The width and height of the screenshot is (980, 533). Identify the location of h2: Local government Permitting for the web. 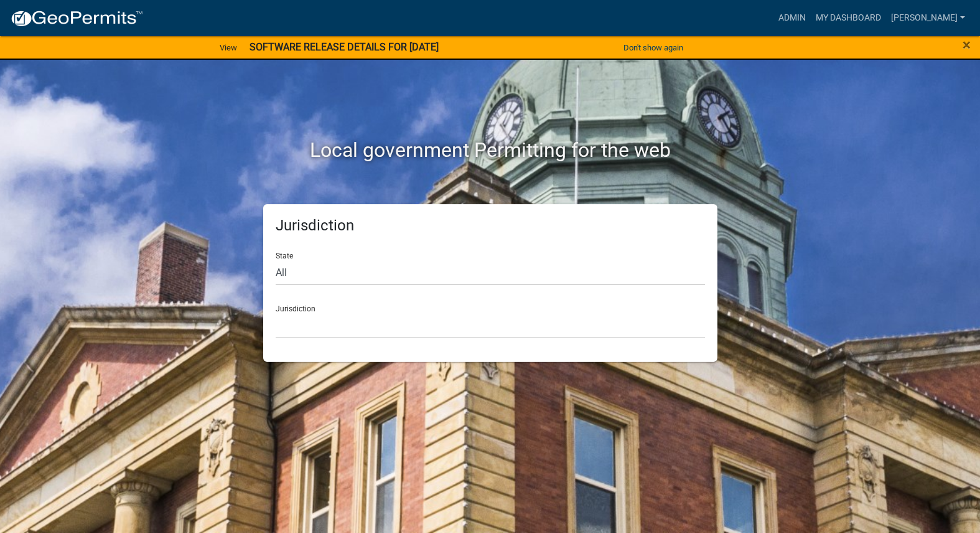
(490, 150).